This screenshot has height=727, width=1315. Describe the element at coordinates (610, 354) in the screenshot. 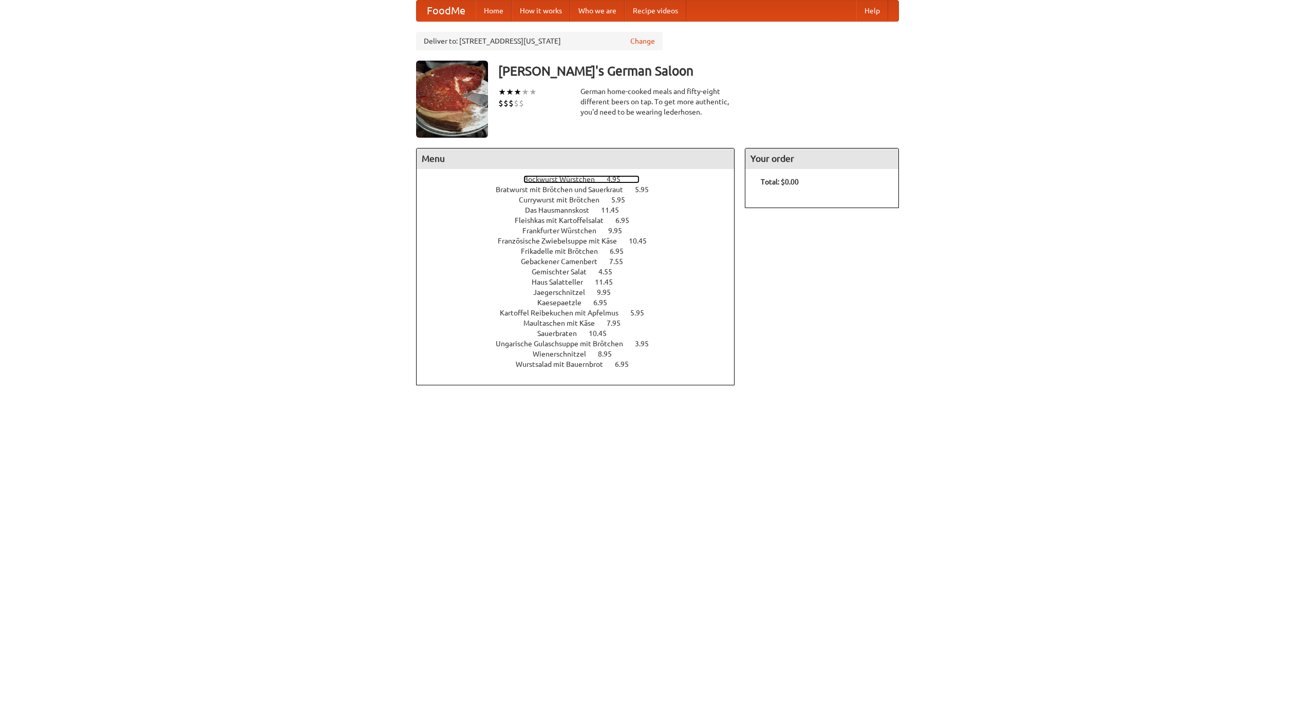

I see `span: 8.95` at that location.